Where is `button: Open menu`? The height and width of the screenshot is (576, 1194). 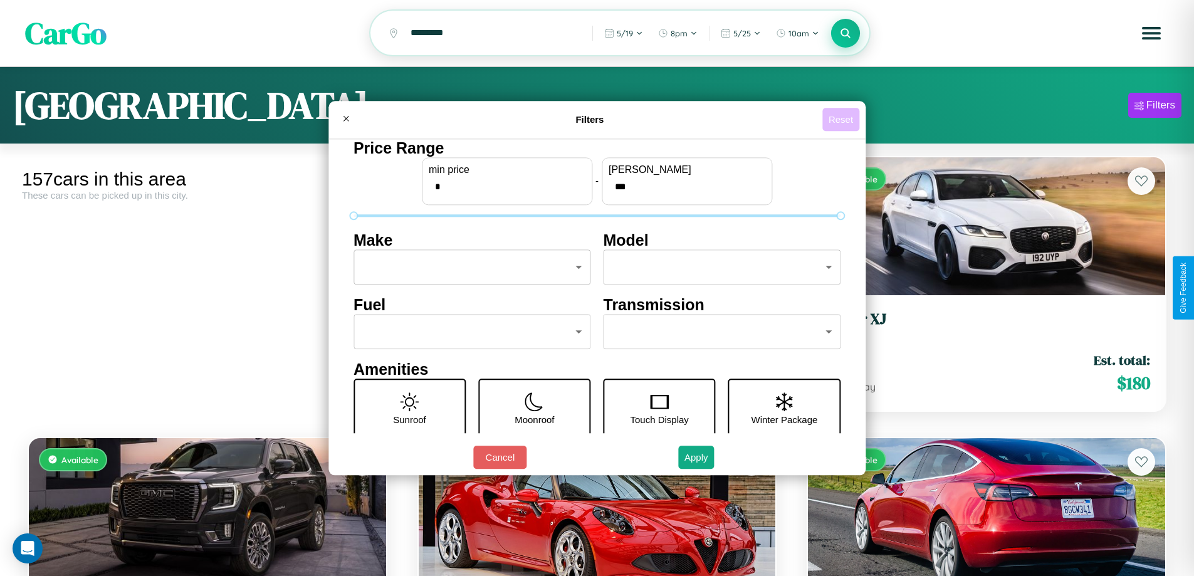 button: Open menu is located at coordinates (1152, 33).